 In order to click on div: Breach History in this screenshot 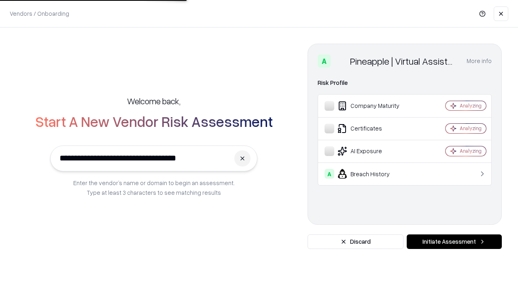, I will do `click(373, 174)`.